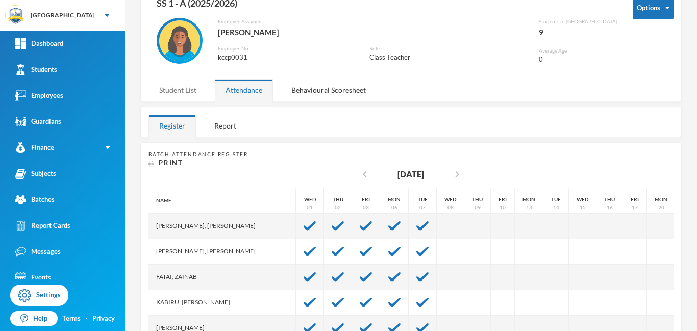  Describe the element at coordinates (503, 207) in the screenshot. I see `div: 10` at that location.